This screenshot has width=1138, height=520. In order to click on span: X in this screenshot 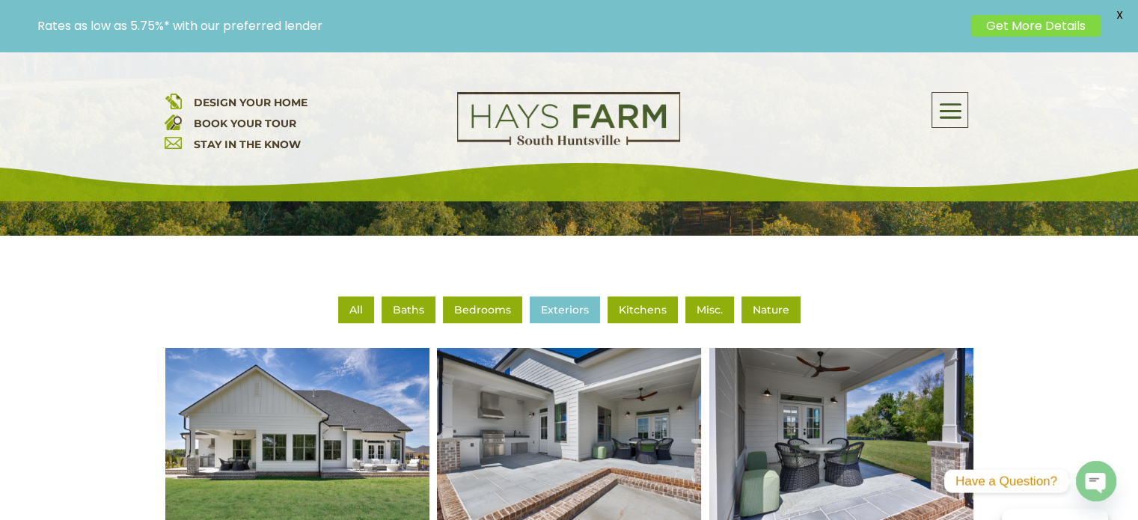, I will do `click(1119, 15)`.